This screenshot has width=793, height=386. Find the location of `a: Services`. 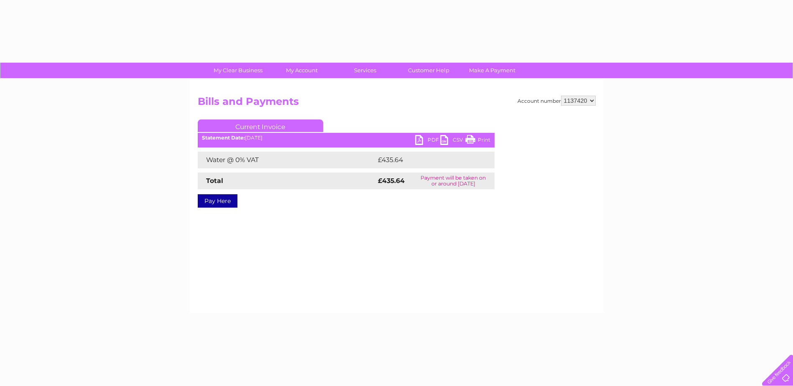

a: Services is located at coordinates (365, 70).